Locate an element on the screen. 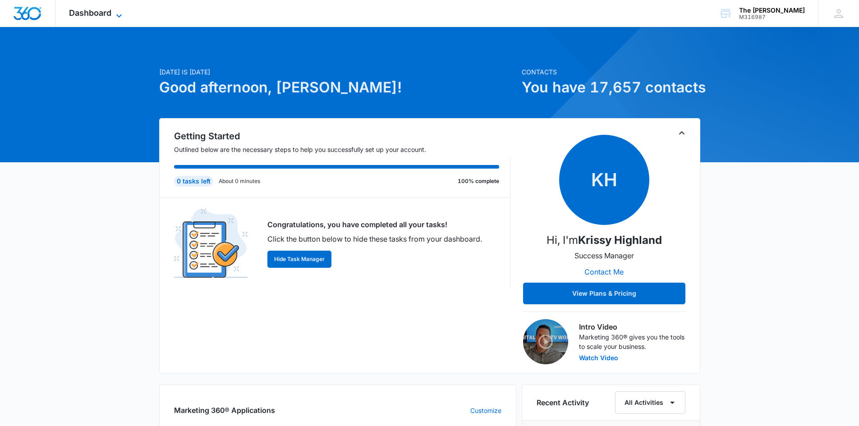  span: Dashboard is located at coordinates (90, 13).